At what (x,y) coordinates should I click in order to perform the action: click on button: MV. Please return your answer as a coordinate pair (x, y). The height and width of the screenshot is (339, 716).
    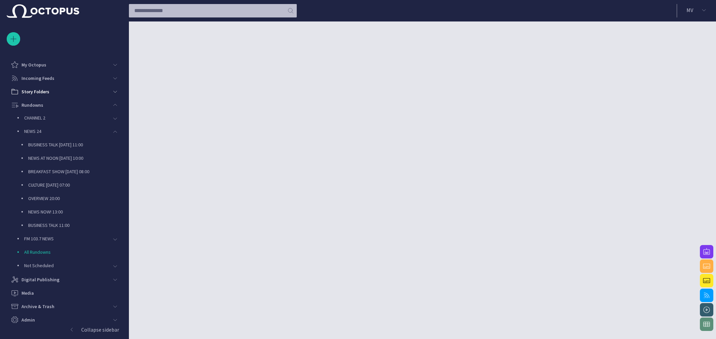
    Looking at the image, I should click on (696, 10).